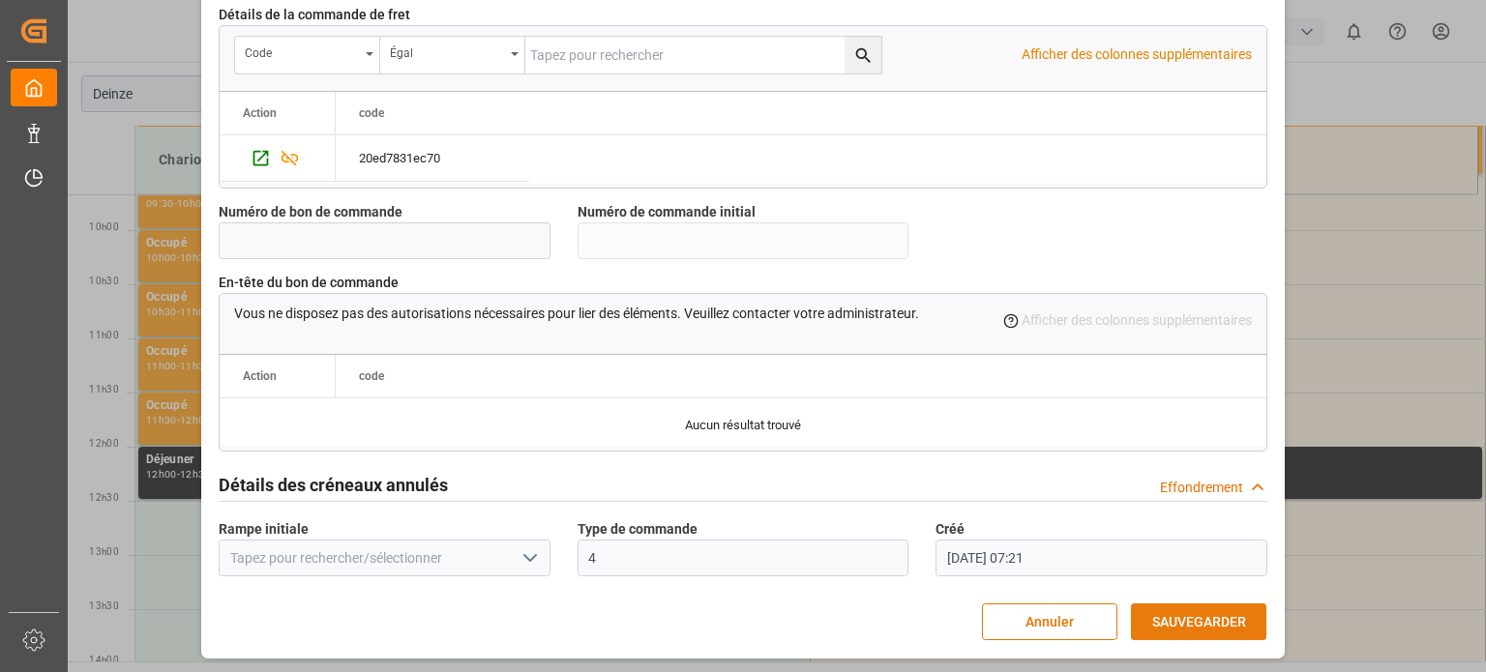 This screenshot has width=1486, height=672. Describe the element at coordinates (1101, 558) in the screenshot. I see `input: JJ.MM.AAAA HH:MM` at that location.